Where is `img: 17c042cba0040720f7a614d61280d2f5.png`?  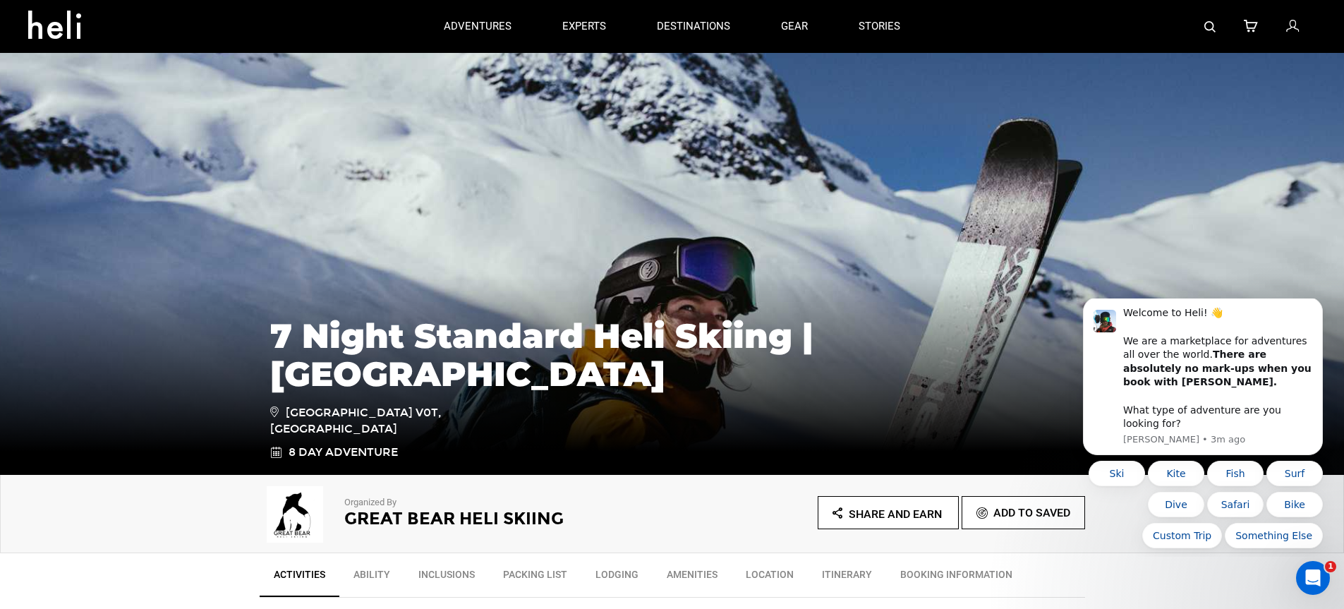 img: 17c042cba0040720f7a614d61280d2f5.png is located at coordinates (295, 514).